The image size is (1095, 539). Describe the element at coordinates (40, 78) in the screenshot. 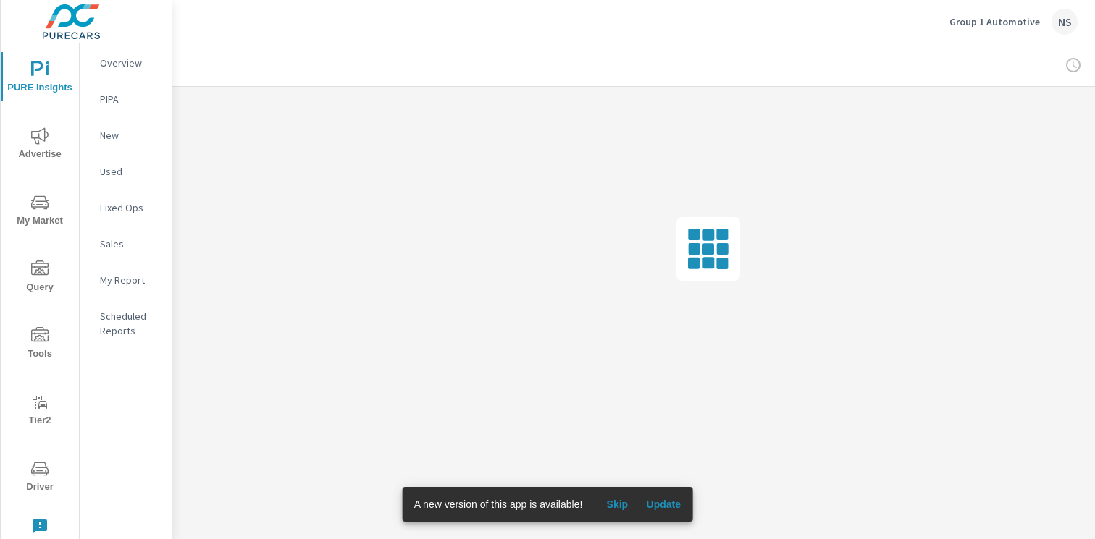

I see `span: PURE Insights` at that location.